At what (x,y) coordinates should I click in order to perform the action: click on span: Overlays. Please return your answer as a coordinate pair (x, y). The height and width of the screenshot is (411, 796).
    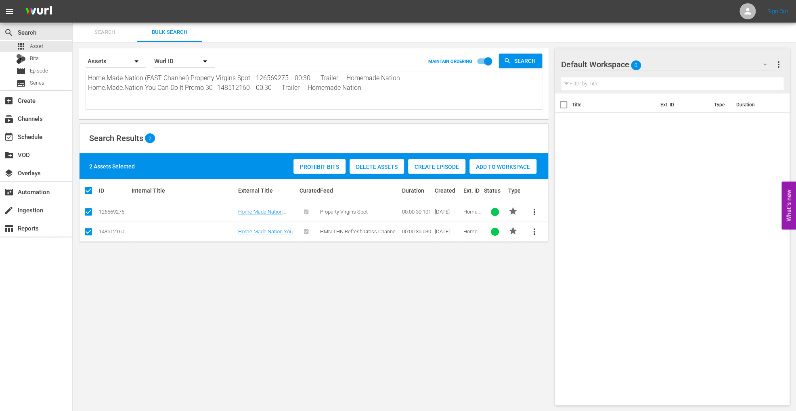
    Looking at the image, I should click on (9, 173).